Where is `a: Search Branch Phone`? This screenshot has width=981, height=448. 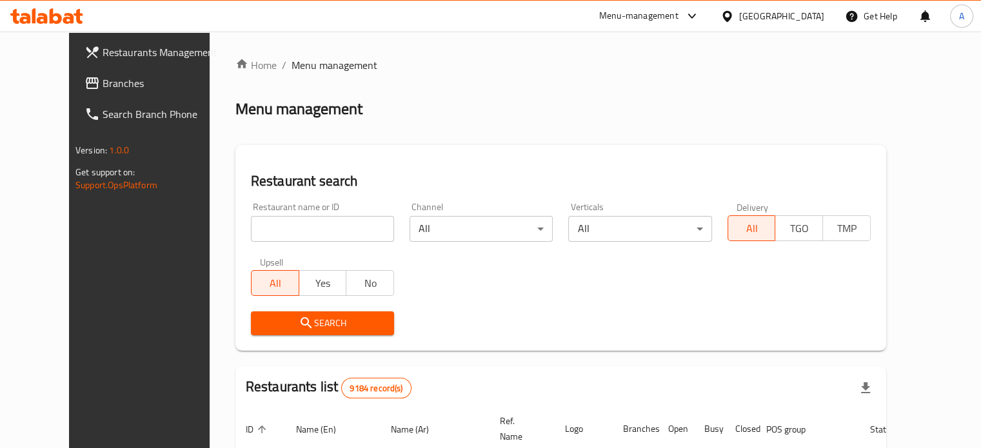 a: Search Branch Phone is located at coordinates (153, 114).